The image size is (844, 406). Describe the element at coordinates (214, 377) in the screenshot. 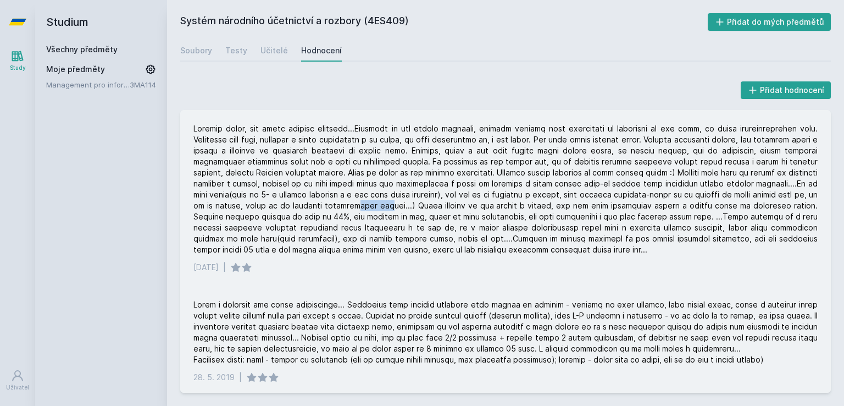

I see `div: 28. 5. 2019` at that location.